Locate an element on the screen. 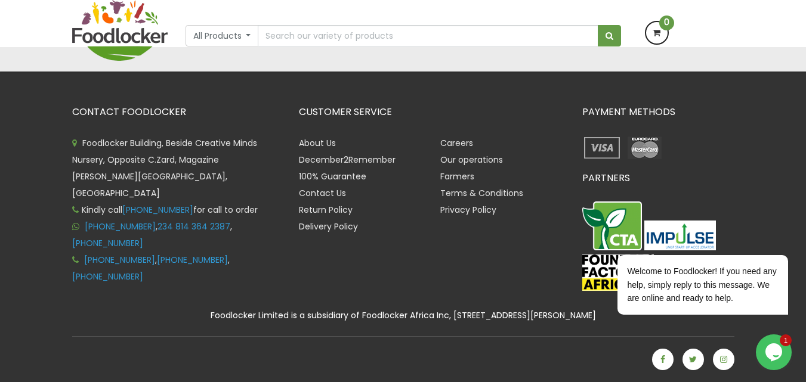  a: Return Policy is located at coordinates (326, 210).